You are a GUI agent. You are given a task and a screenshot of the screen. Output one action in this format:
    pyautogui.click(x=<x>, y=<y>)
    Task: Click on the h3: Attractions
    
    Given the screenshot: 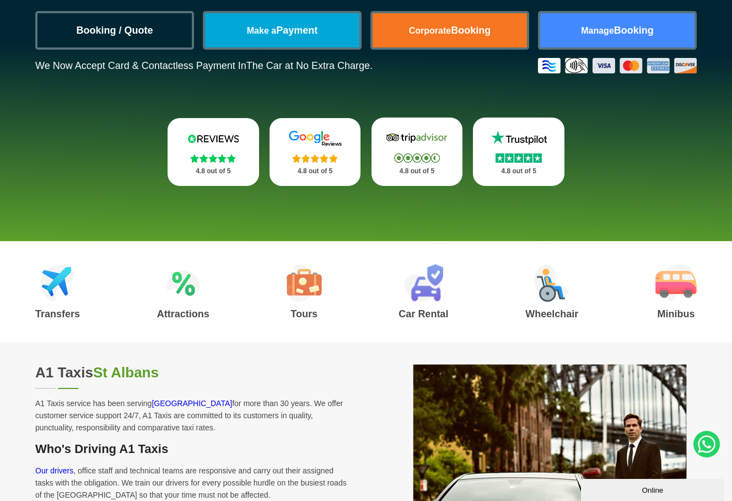 What is the action you would take?
    pyautogui.click(x=183, y=314)
    